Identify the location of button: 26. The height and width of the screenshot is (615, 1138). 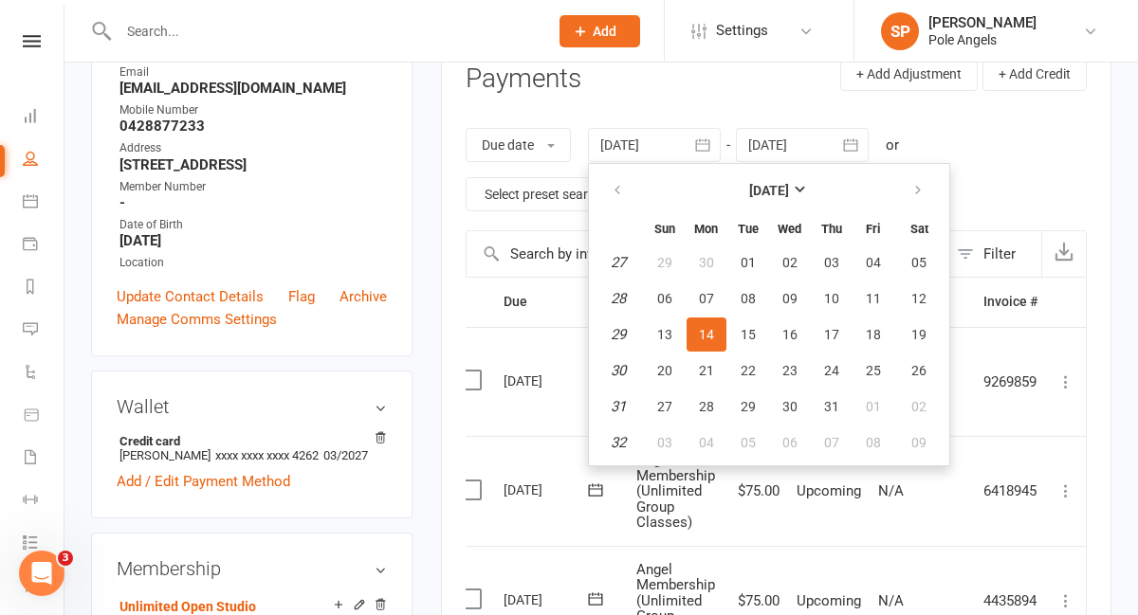
(919, 371).